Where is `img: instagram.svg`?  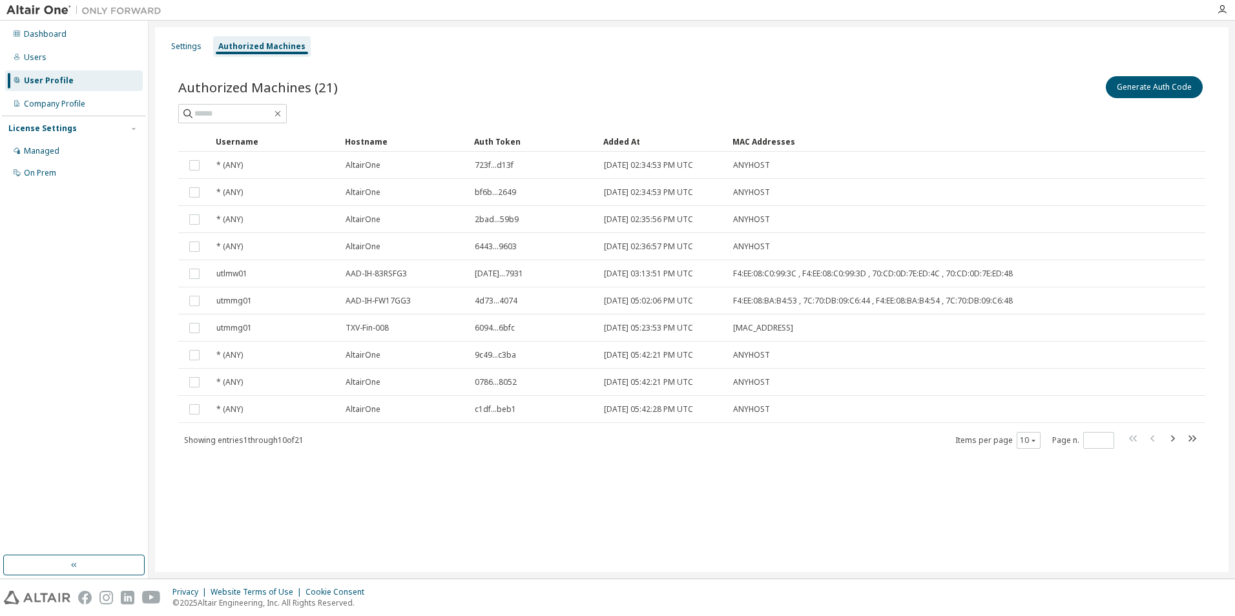
img: instagram.svg is located at coordinates (106, 597).